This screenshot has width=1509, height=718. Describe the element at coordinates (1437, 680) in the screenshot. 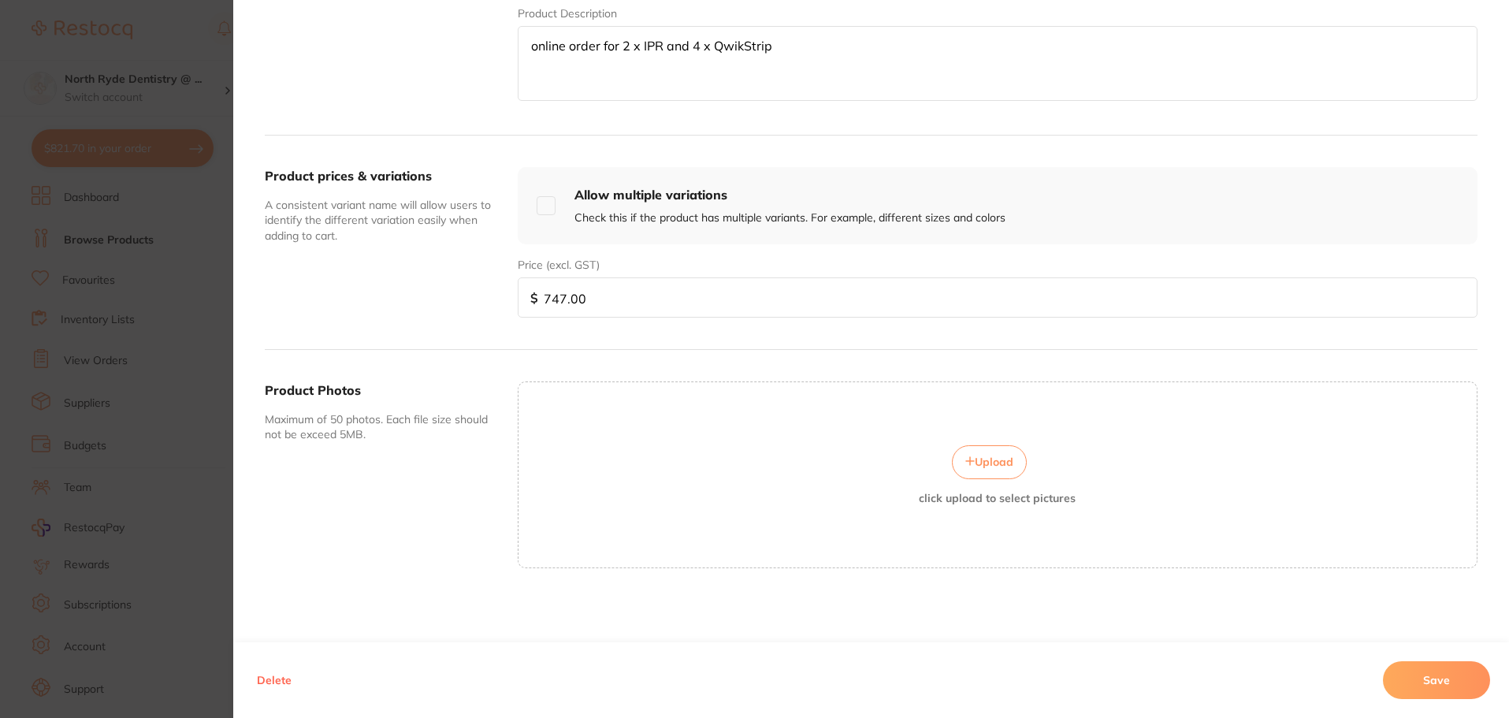

I see `button: Save` at that location.